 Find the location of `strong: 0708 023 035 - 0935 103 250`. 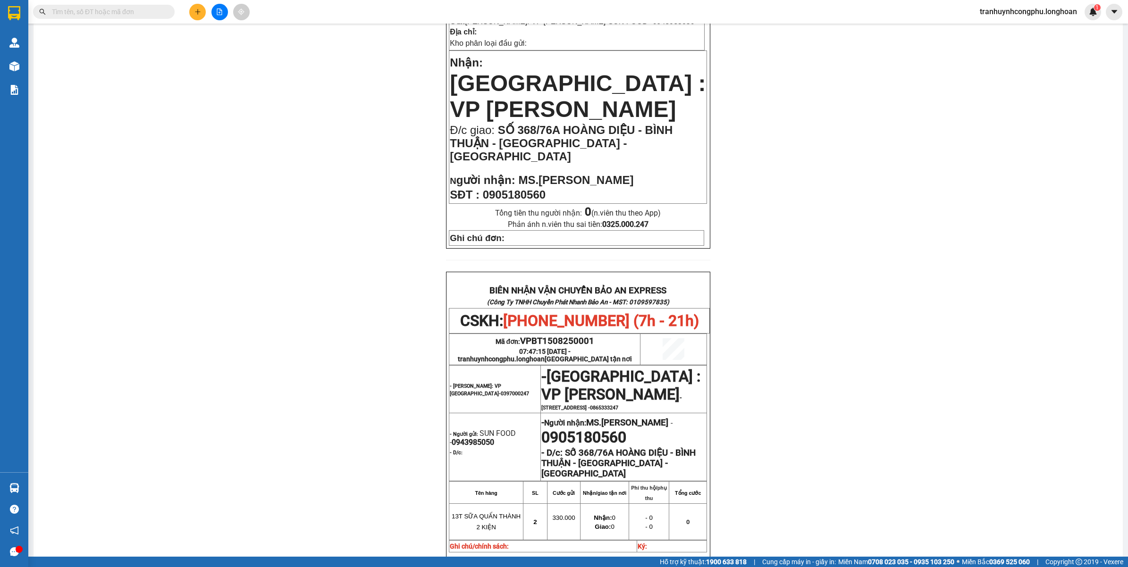

strong: 0708 023 035 - 0935 103 250 is located at coordinates (911, 562).